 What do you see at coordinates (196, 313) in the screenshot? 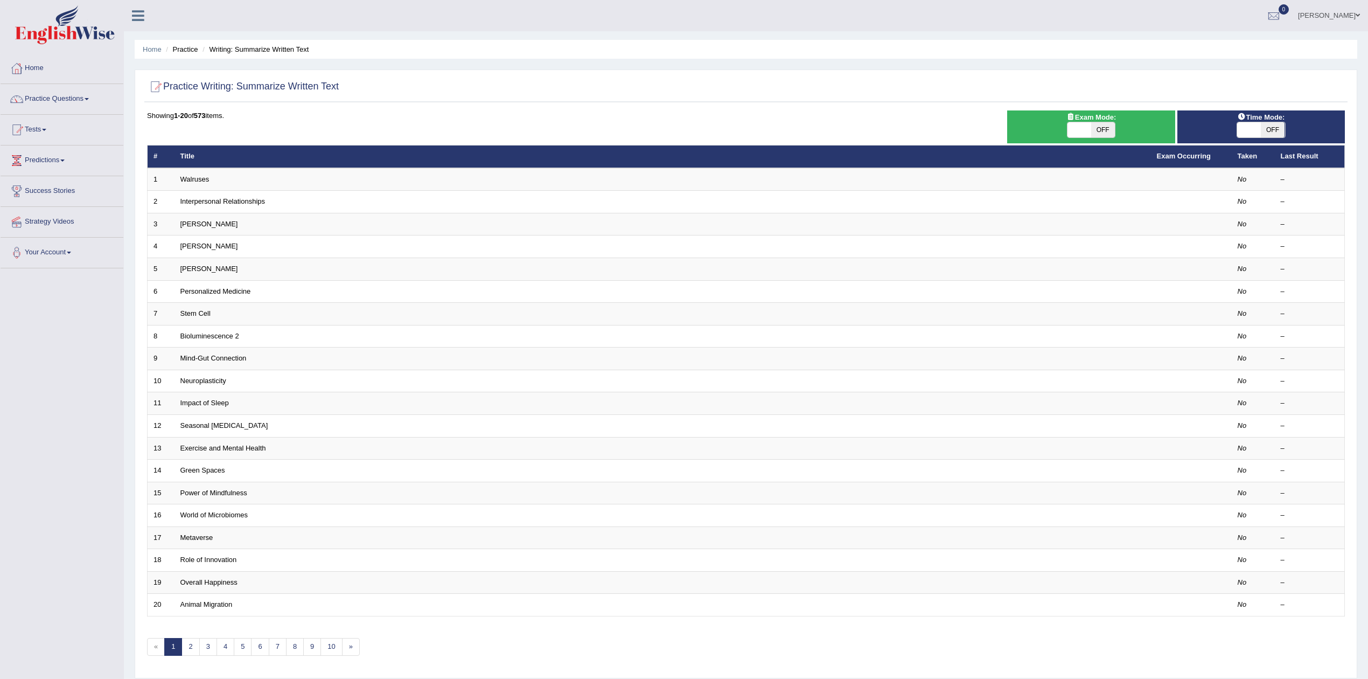
I see `a: Stem Cell` at bounding box center [196, 313].